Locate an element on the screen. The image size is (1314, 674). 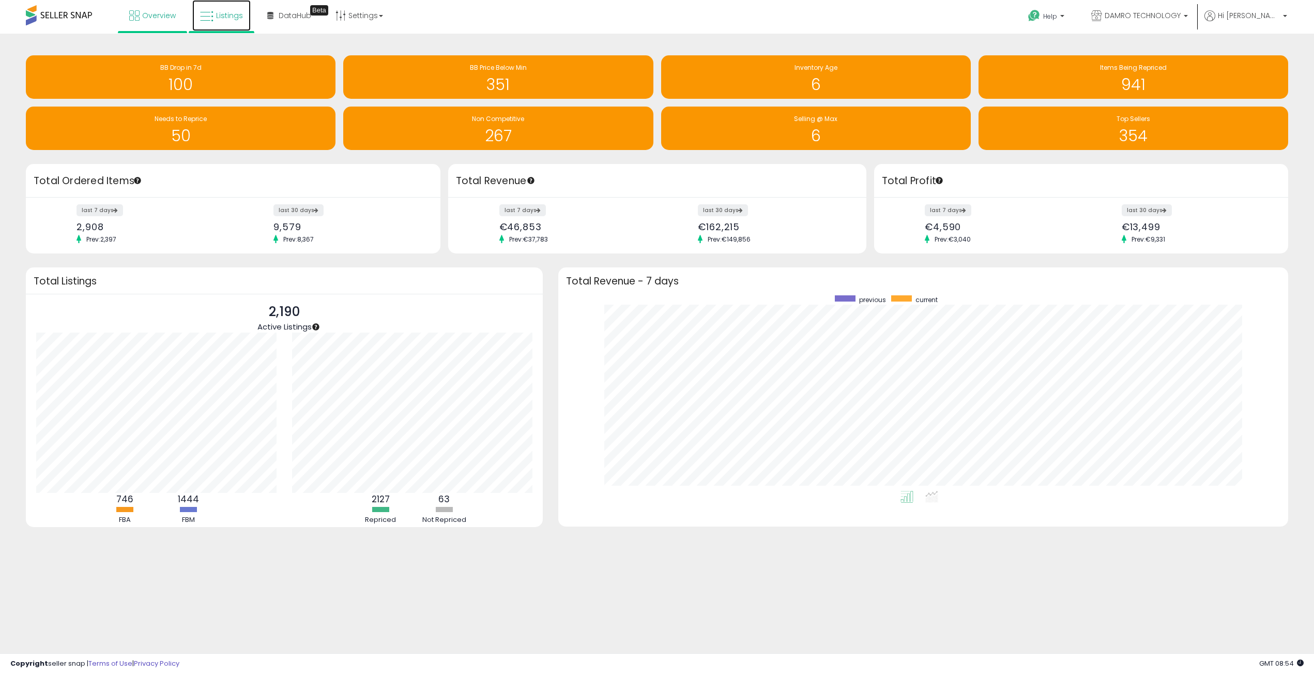
h3: Total Revenue - 7 days is located at coordinates (924, 281).